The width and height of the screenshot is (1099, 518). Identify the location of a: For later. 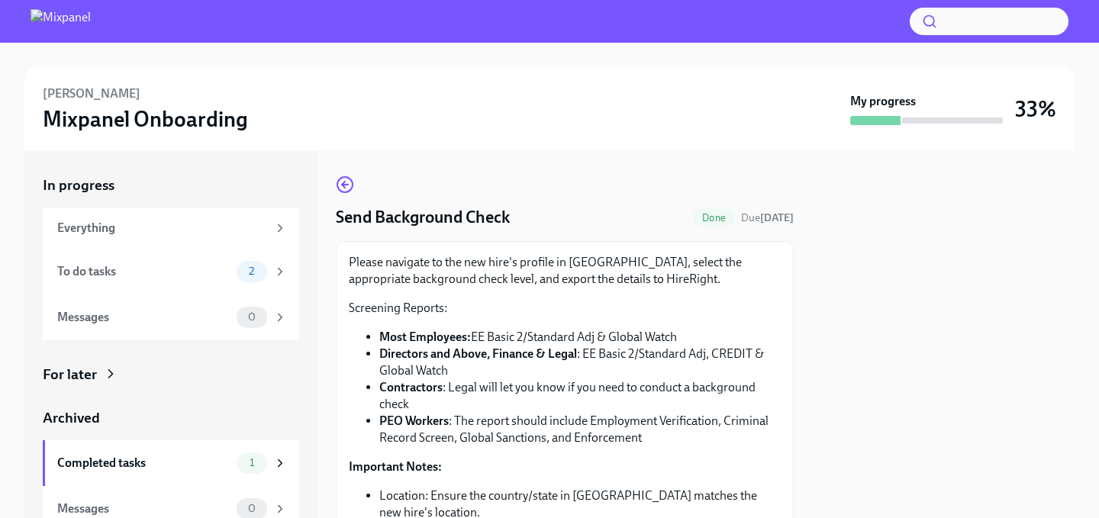
(171, 375).